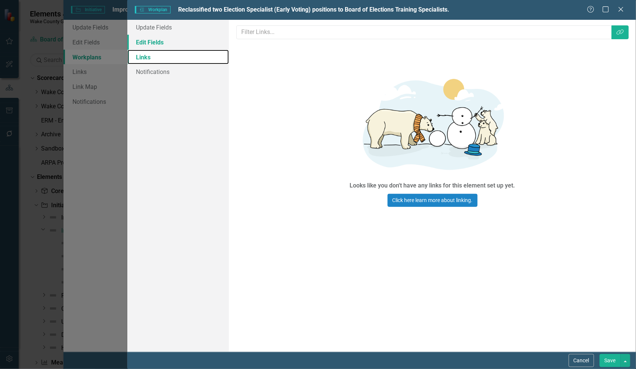  I want to click on button: Cancel, so click(582, 361).